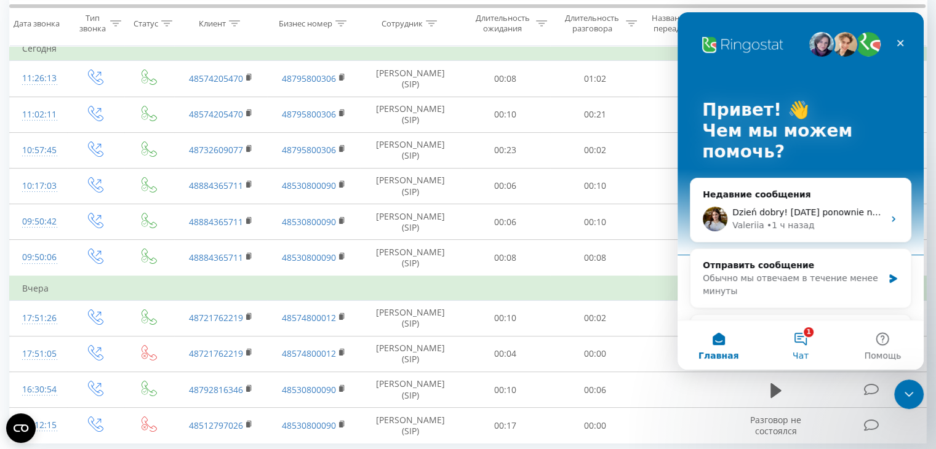  I want to click on td: 01:02, so click(595, 79).